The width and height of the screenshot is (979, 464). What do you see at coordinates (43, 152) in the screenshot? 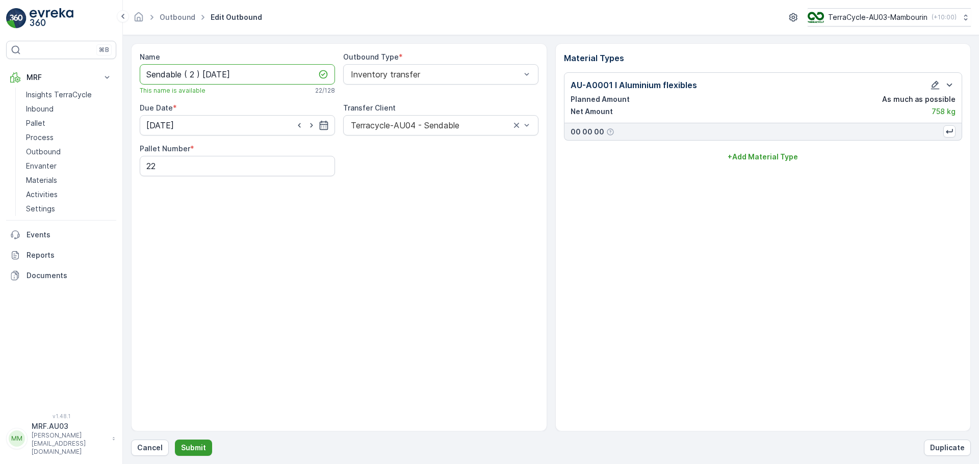
I see `p: Outbound` at bounding box center [43, 152].